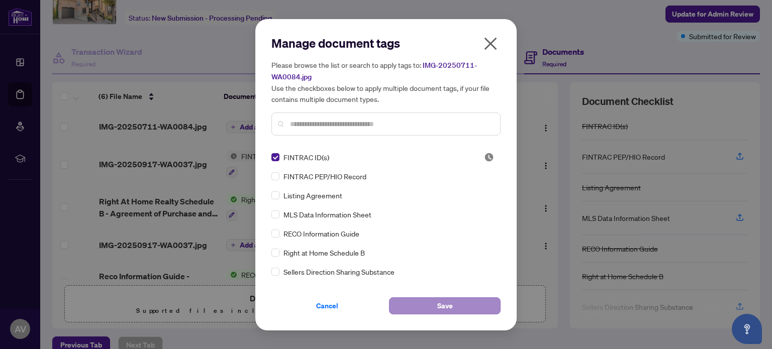 The image size is (772, 349). What do you see at coordinates (327, 214) in the screenshot?
I see `span: MLS Data Information Sheet` at bounding box center [327, 214].